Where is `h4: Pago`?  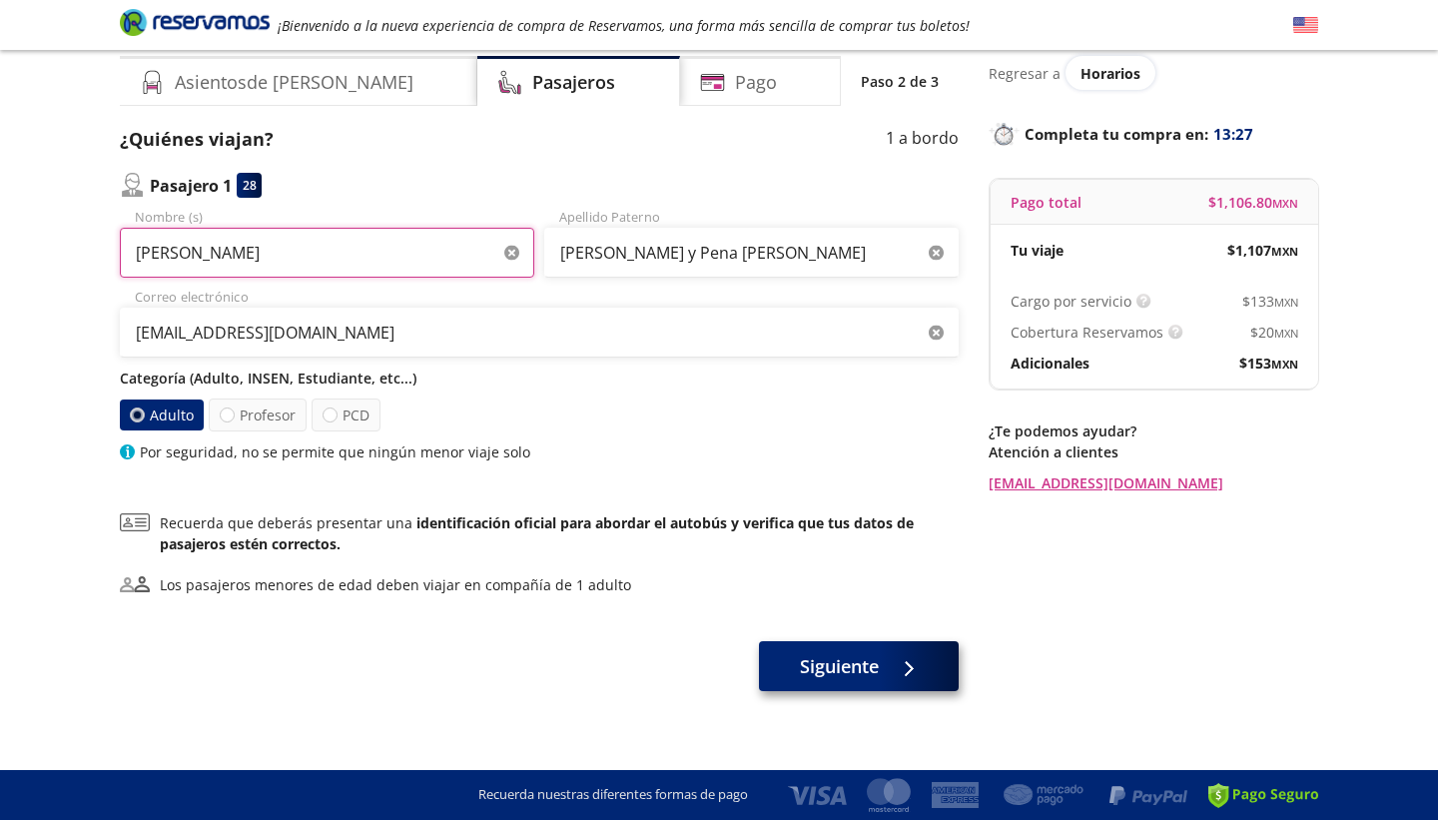 h4: Pago is located at coordinates (756, 82).